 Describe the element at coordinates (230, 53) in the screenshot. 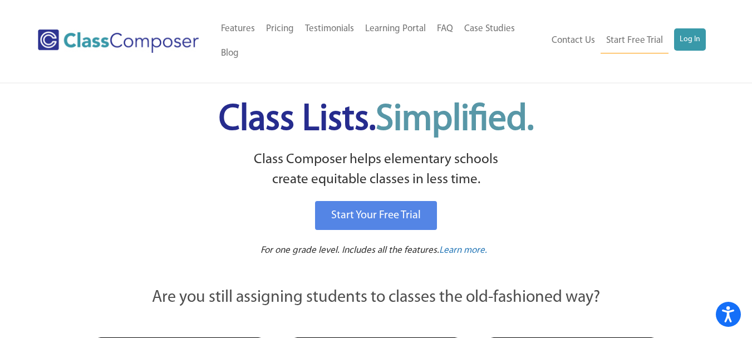

I see `a: Blog` at that location.